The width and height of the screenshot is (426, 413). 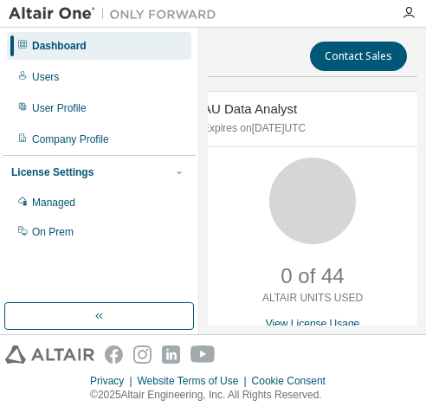 I want to click on div: Managed, so click(x=54, y=203).